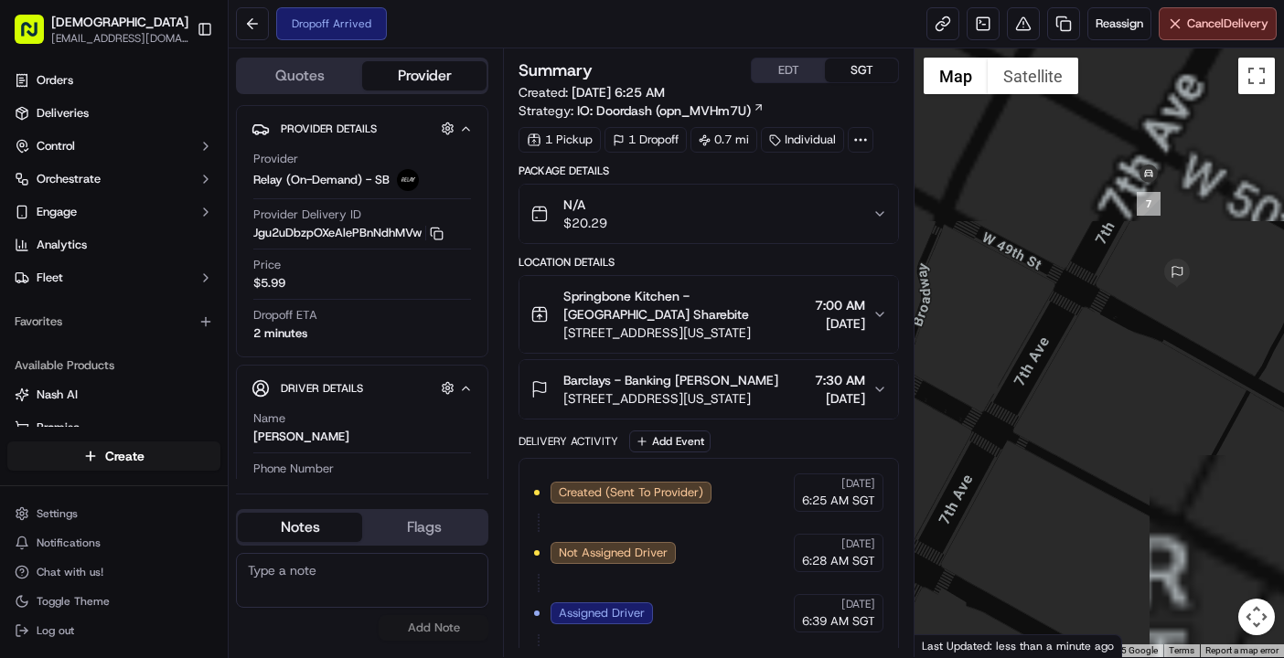 The width and height of the screenshot is (1284, 658). I want to click on span: Driver Details, so click(322, 389).